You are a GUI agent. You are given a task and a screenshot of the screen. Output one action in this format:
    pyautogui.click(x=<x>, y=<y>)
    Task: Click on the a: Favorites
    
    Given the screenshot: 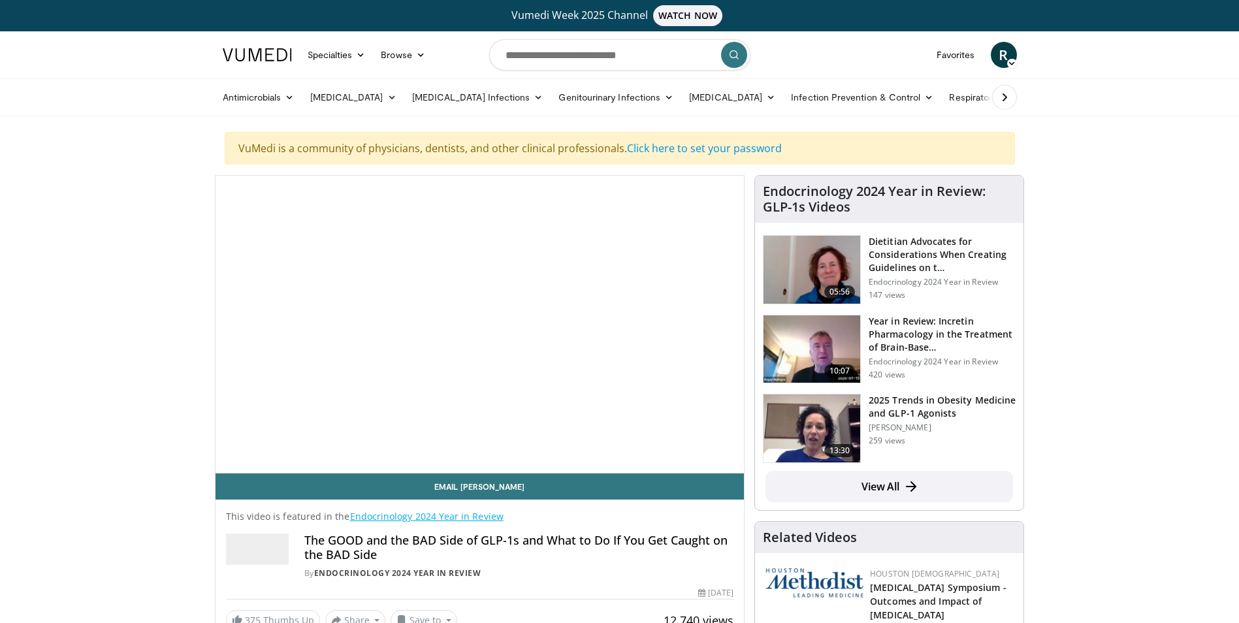 What is the action you would take?
    pyautogui.click(x=955, y=55)
    